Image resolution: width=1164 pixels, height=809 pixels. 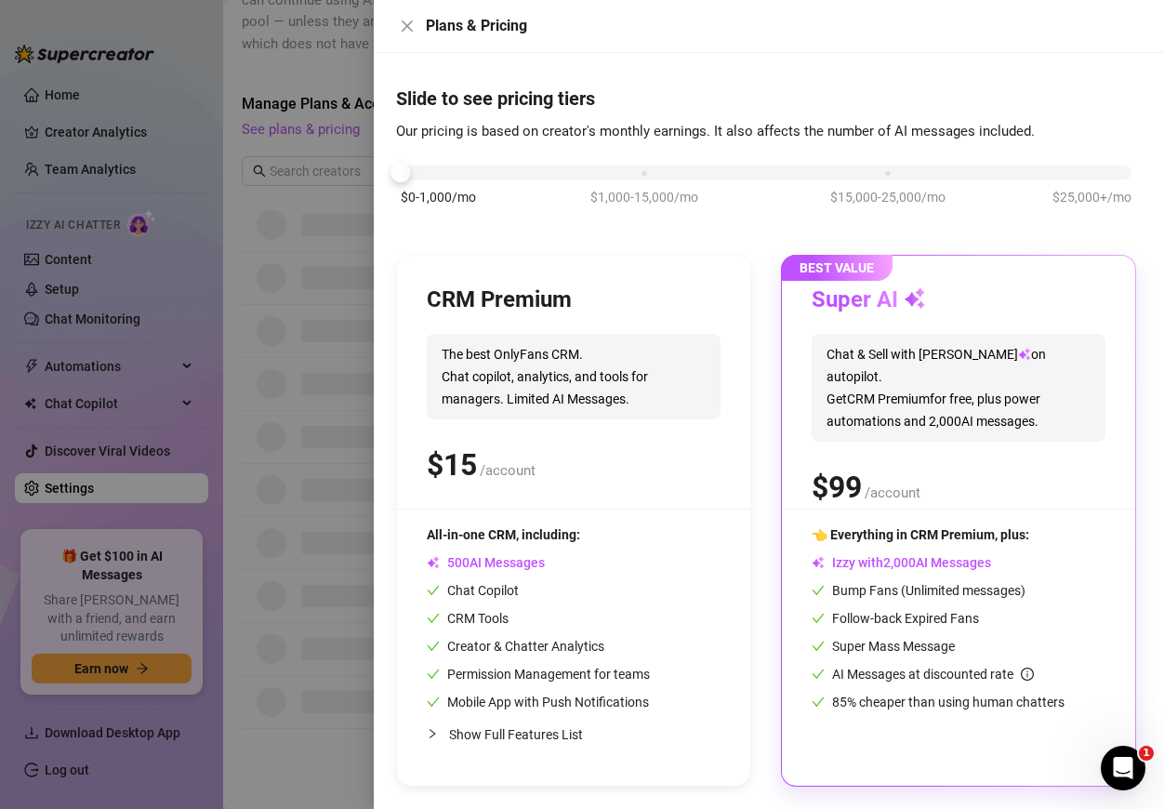 I want to click on div: Show Full Features List, so click(x=573, y=733).